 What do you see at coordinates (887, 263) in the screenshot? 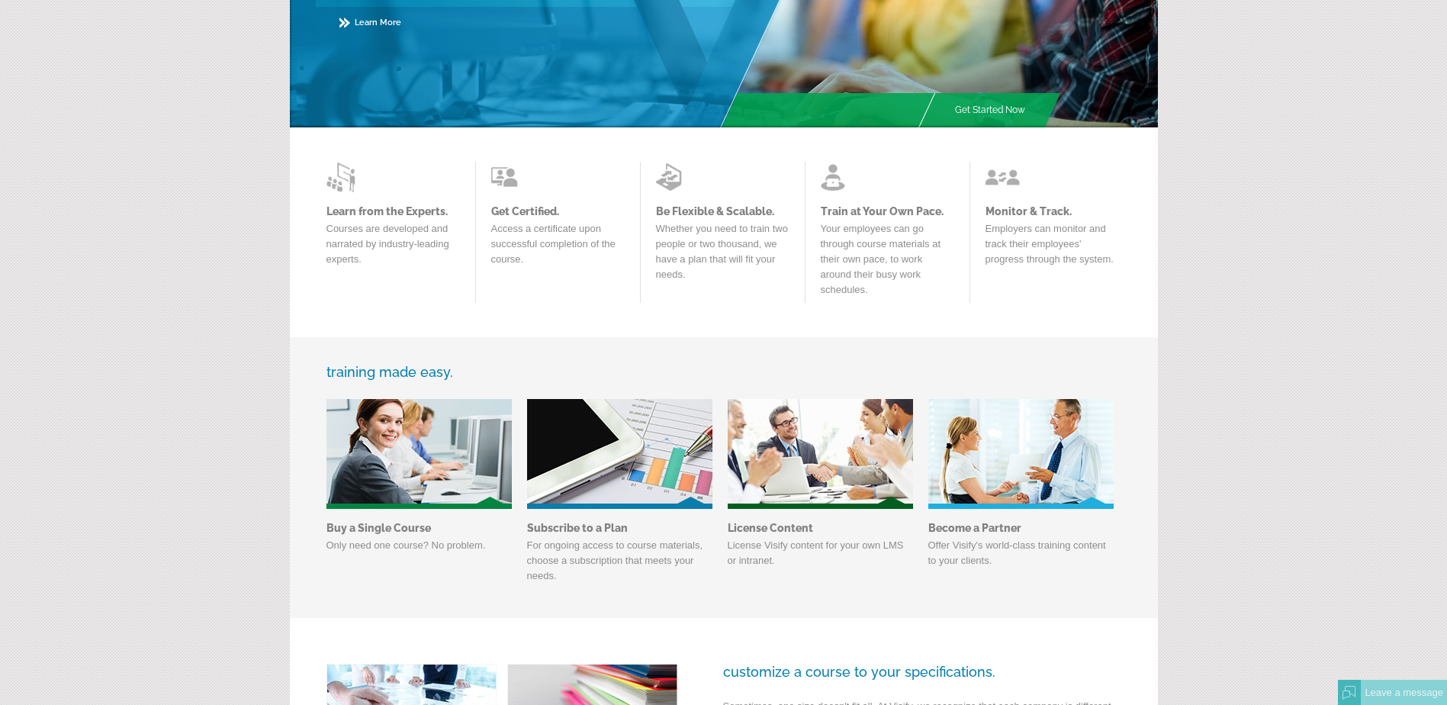
I see `p: Your employees can go through course materials at their own pace, to work around their busy work ...` at bounding box center [887, 263].